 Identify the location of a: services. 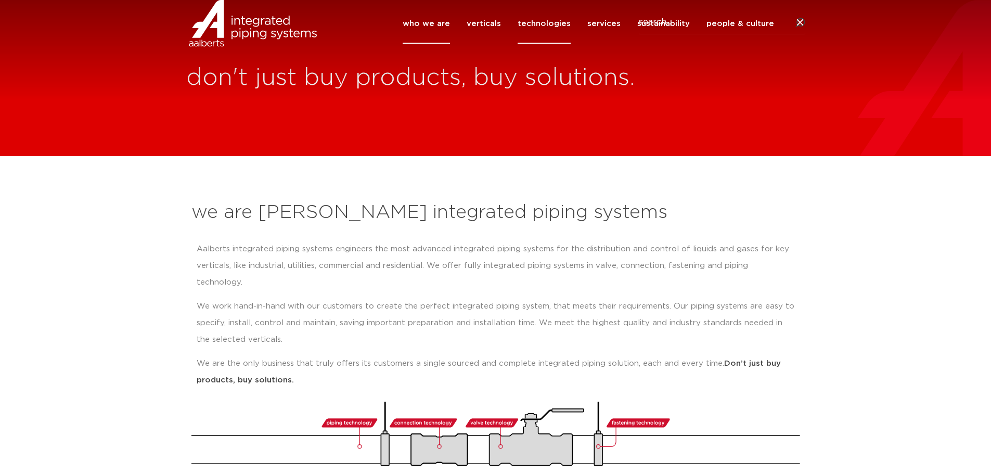
(604, 23).